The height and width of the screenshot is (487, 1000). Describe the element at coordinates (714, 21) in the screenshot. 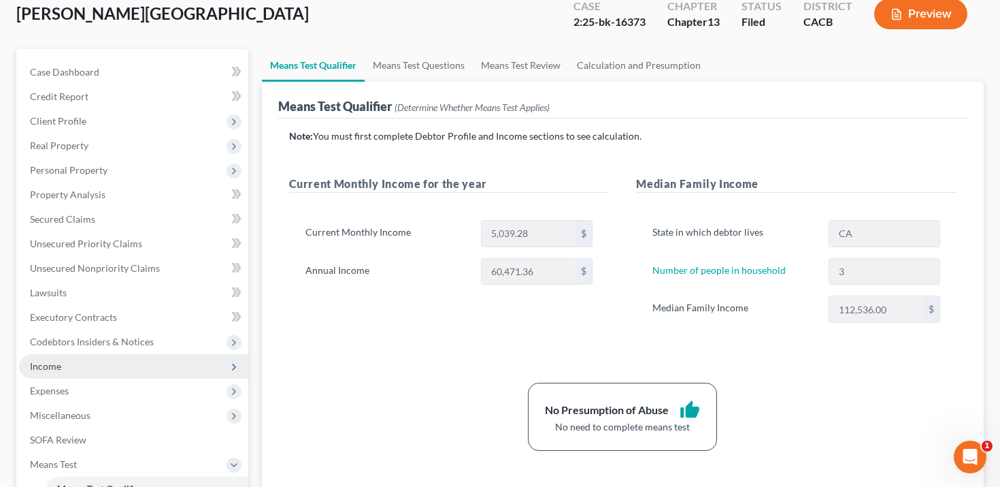

I see `span: 13` at that location.